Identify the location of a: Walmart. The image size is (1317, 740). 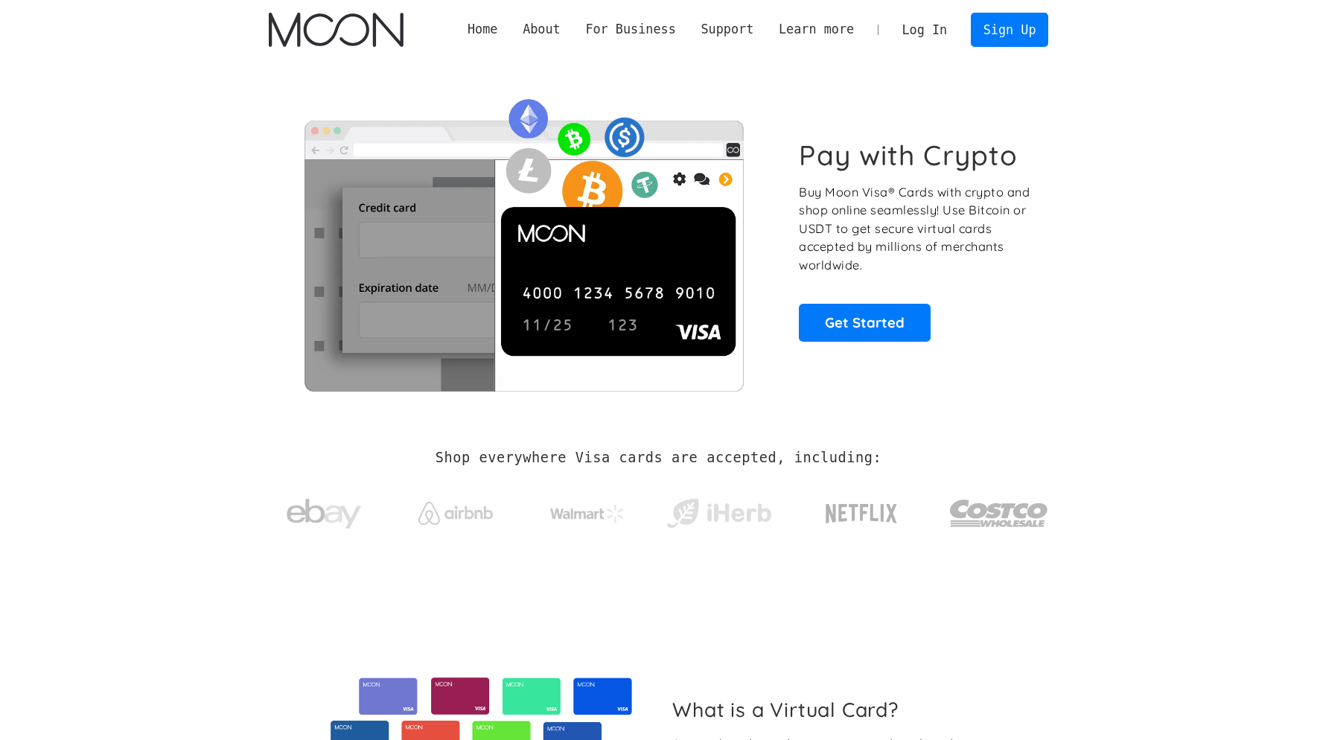
(587, 510).